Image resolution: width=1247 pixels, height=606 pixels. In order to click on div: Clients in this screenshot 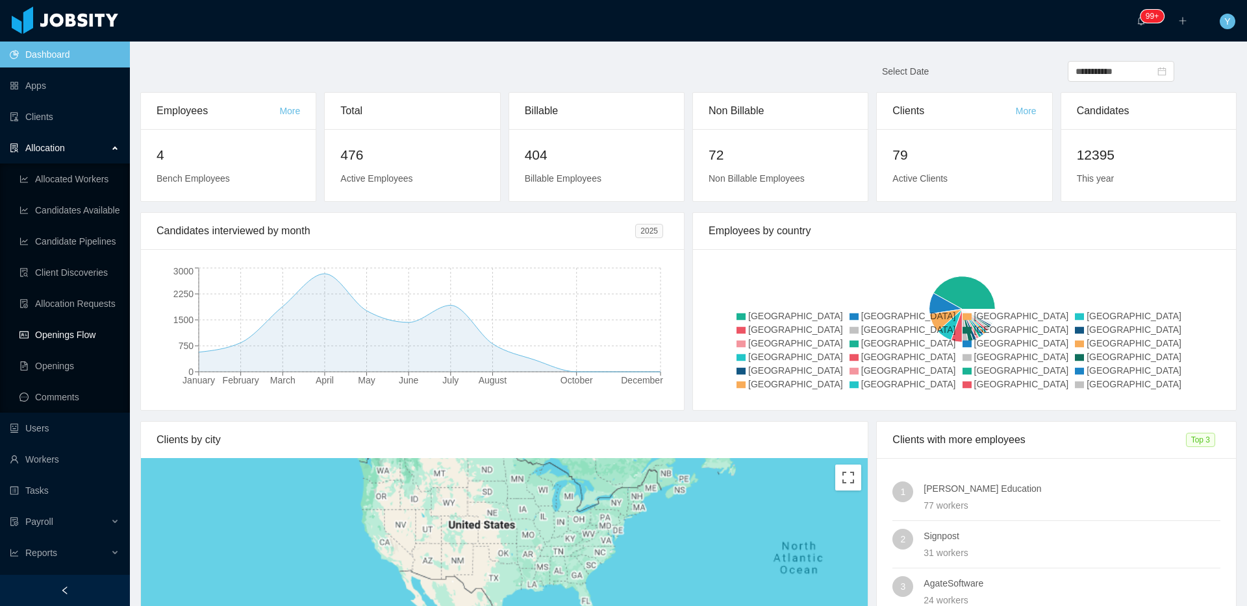, I will do `click(953, 111)`.